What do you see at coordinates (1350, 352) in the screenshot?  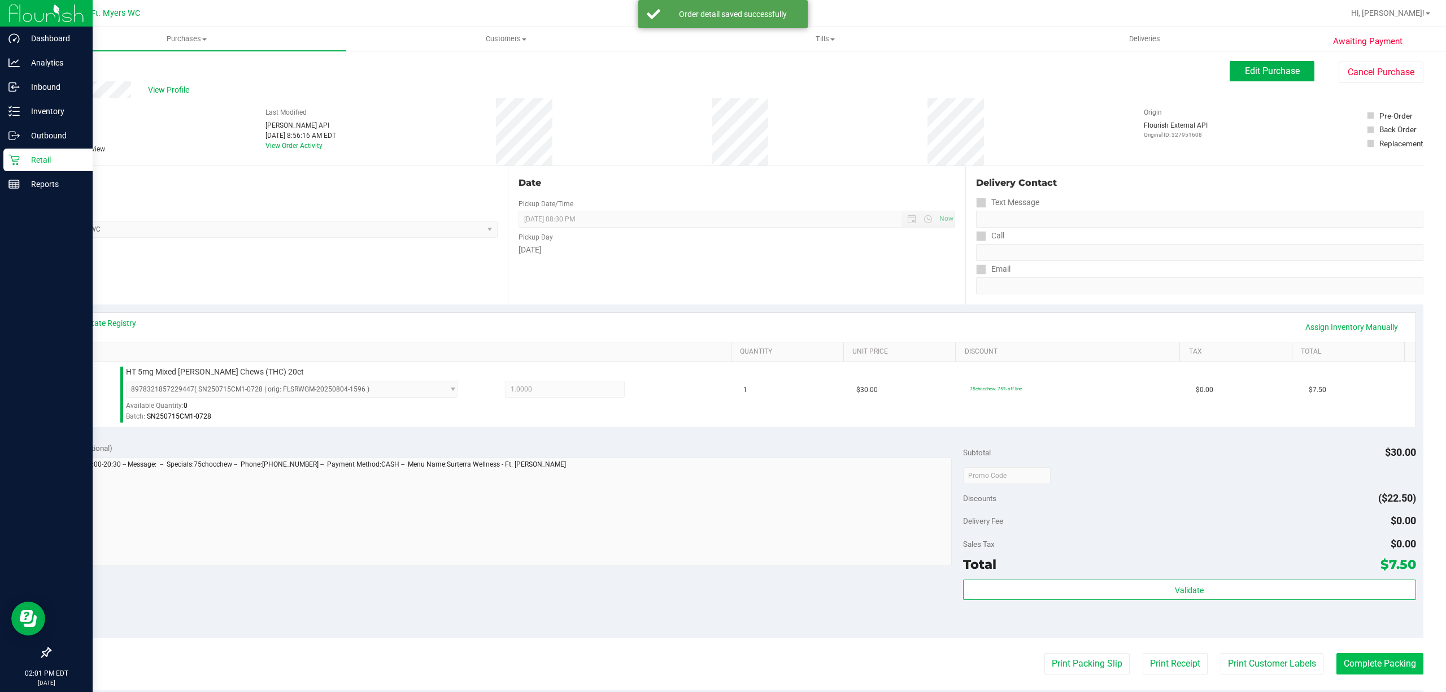 I see `a: Total` at bounding box center [1350, 352].